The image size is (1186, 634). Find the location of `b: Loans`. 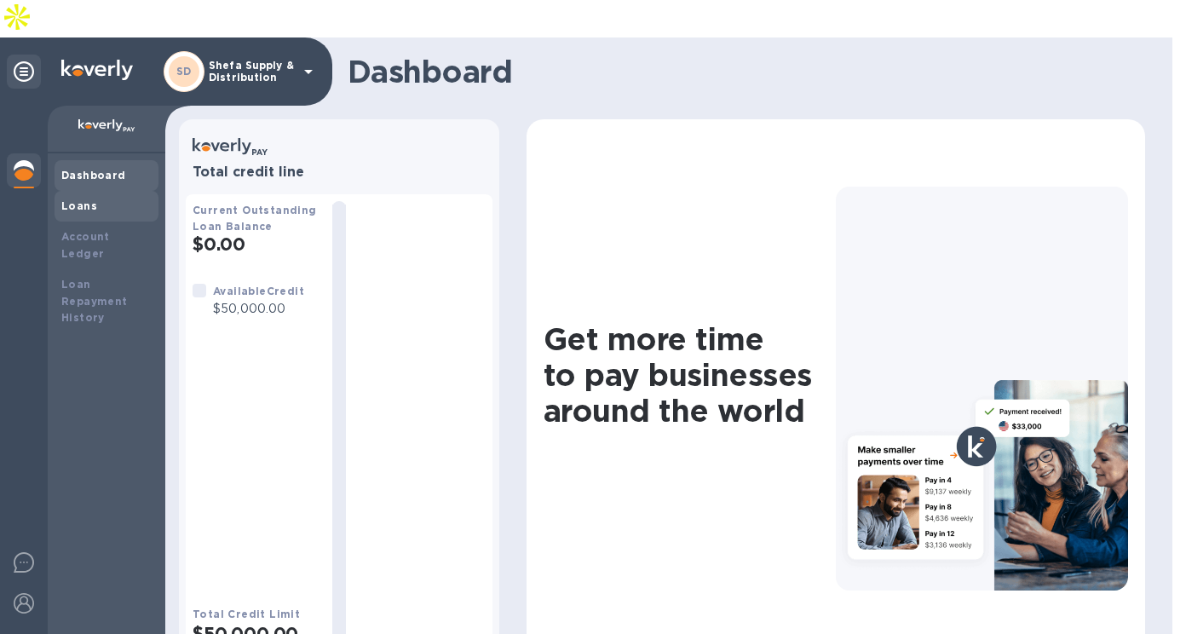

b: Loans is located at coordinates (79, 205).